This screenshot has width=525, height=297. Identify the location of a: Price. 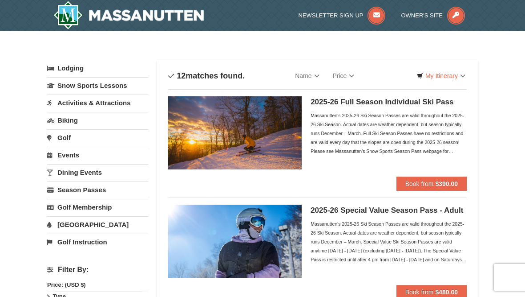
(344, 76).